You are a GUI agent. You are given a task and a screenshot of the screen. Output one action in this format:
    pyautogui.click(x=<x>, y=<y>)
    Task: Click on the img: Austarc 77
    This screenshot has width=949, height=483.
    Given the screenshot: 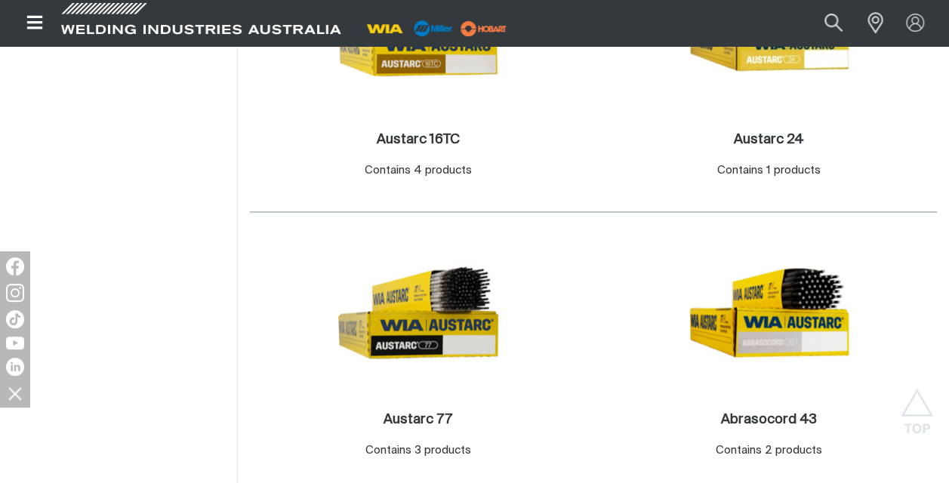 What is the action you would take?
    pyautogui.click(x=418, y=313)
    